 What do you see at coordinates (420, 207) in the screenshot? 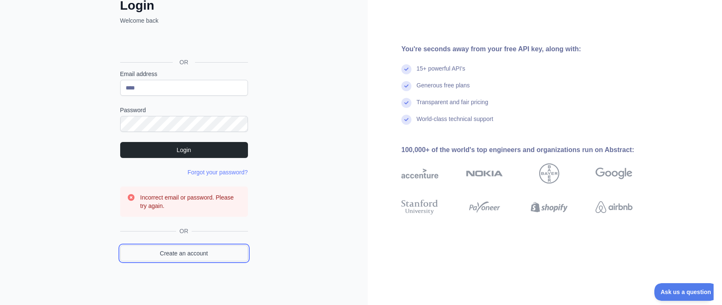
I see `img: stanford university` at bounding box center [420, 207].